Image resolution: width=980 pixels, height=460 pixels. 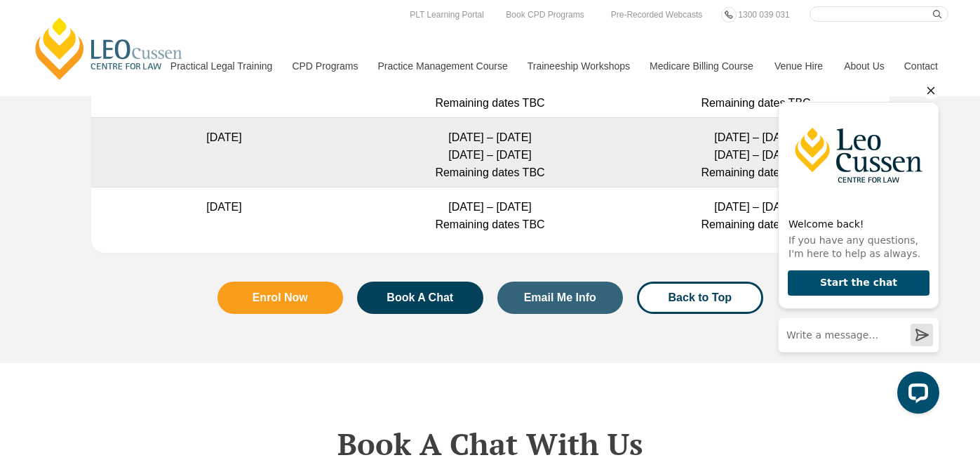 I want to click on span: 1300 039 031, so click(x=764, y=15).